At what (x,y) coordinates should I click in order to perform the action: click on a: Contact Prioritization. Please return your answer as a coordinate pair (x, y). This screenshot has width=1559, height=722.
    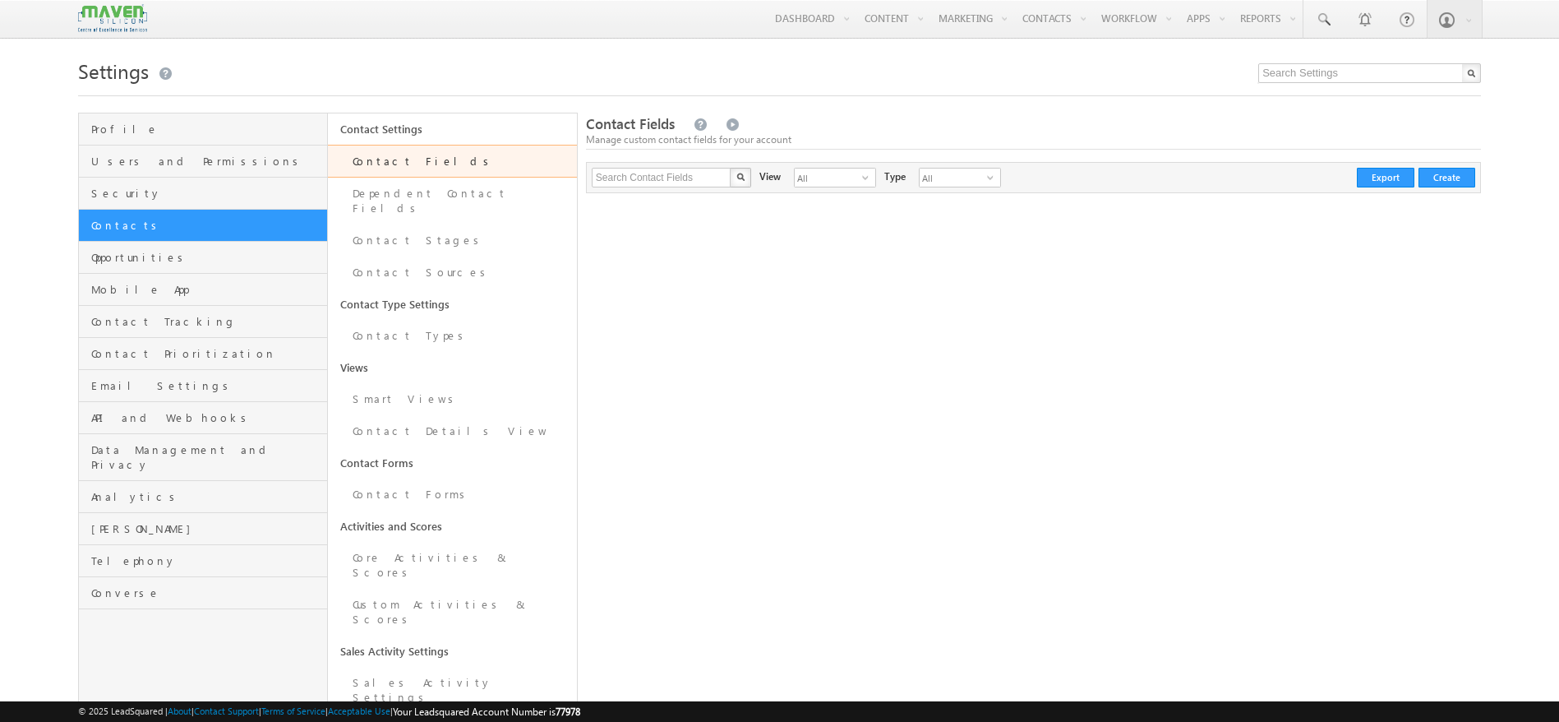
    Looking at the image, I should click on (203, 353).